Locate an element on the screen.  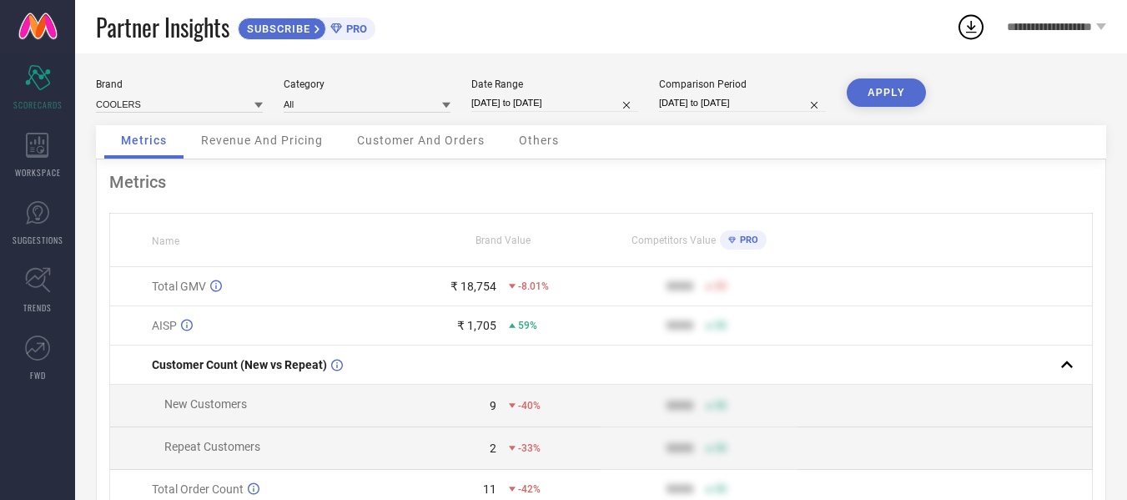
span: Repeat Customers is located at coordinates (212, 446).